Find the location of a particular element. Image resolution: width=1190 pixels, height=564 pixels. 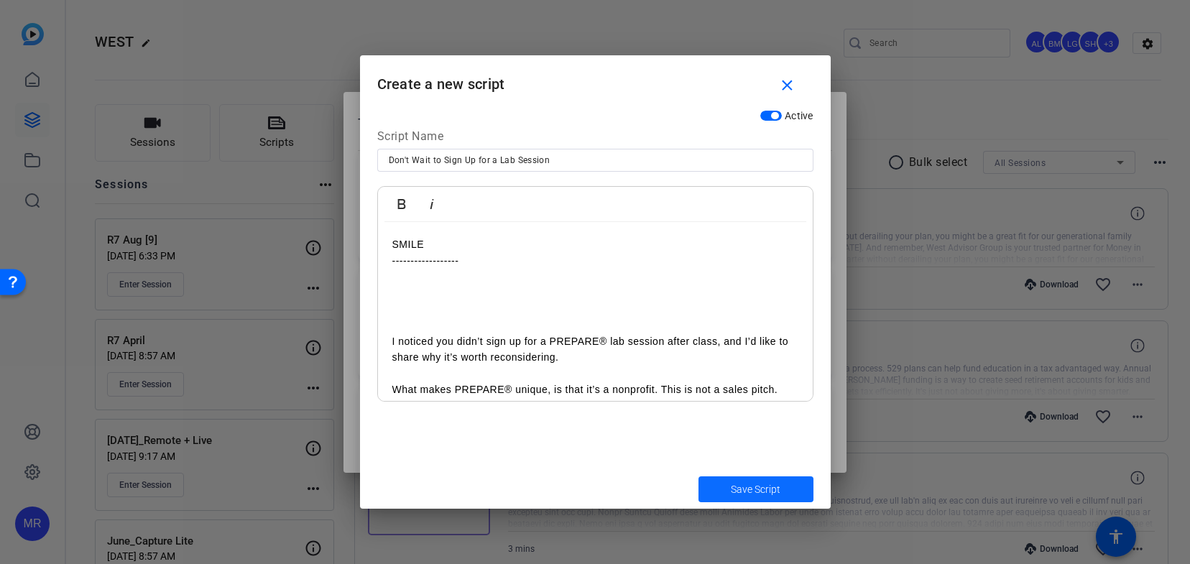

mat-icon: close is located at coordinates (787, 85).